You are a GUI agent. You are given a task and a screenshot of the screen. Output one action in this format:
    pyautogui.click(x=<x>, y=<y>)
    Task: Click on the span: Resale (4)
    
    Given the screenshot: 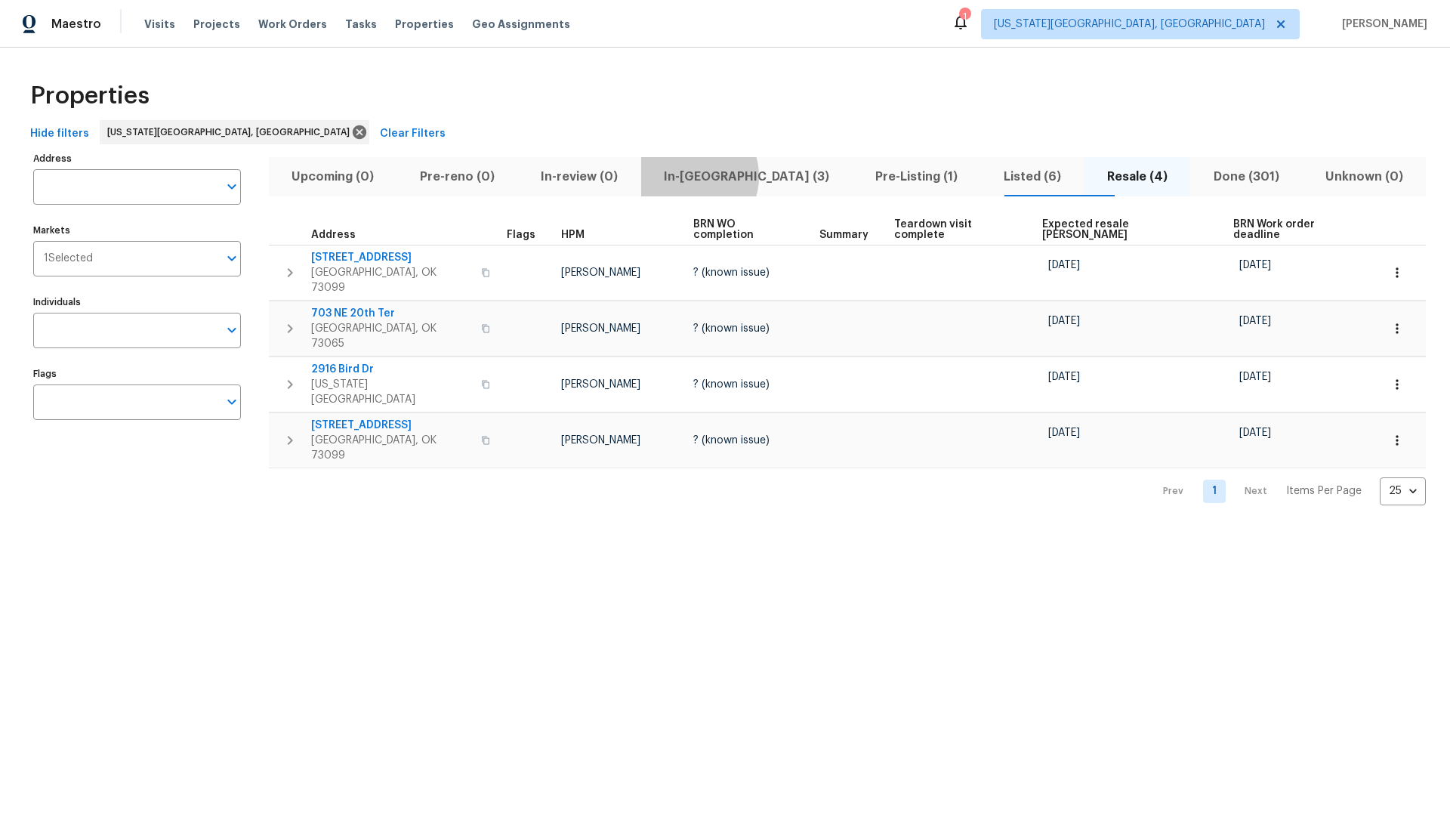 What is the action you would take?
    pyautogui.click(x=1136, y=176)
    